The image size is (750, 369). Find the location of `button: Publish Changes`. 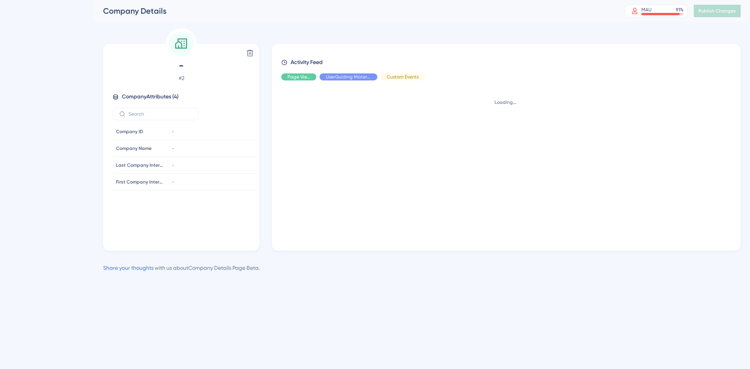

button: Publish Changes is located at coordinates (717, 11).